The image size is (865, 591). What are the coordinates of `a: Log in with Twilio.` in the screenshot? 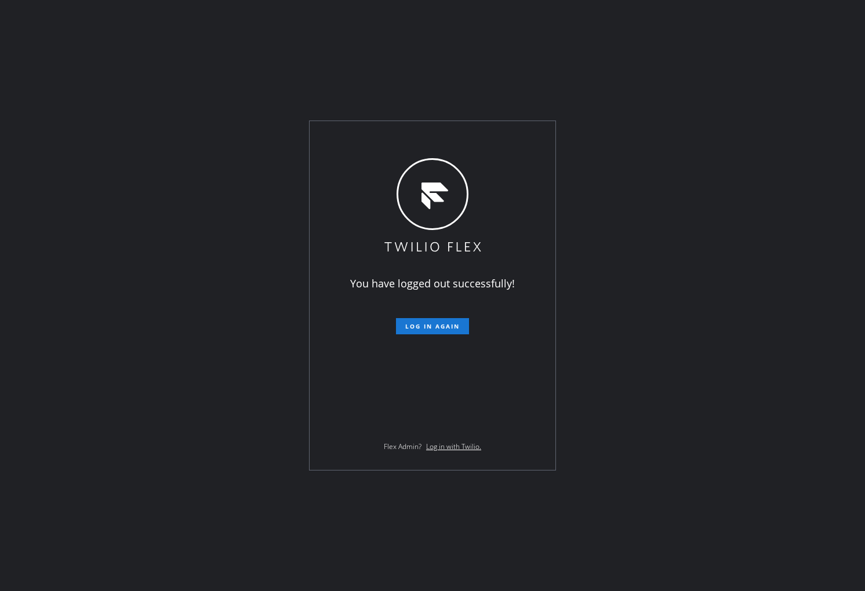 It's located at (453, 446).